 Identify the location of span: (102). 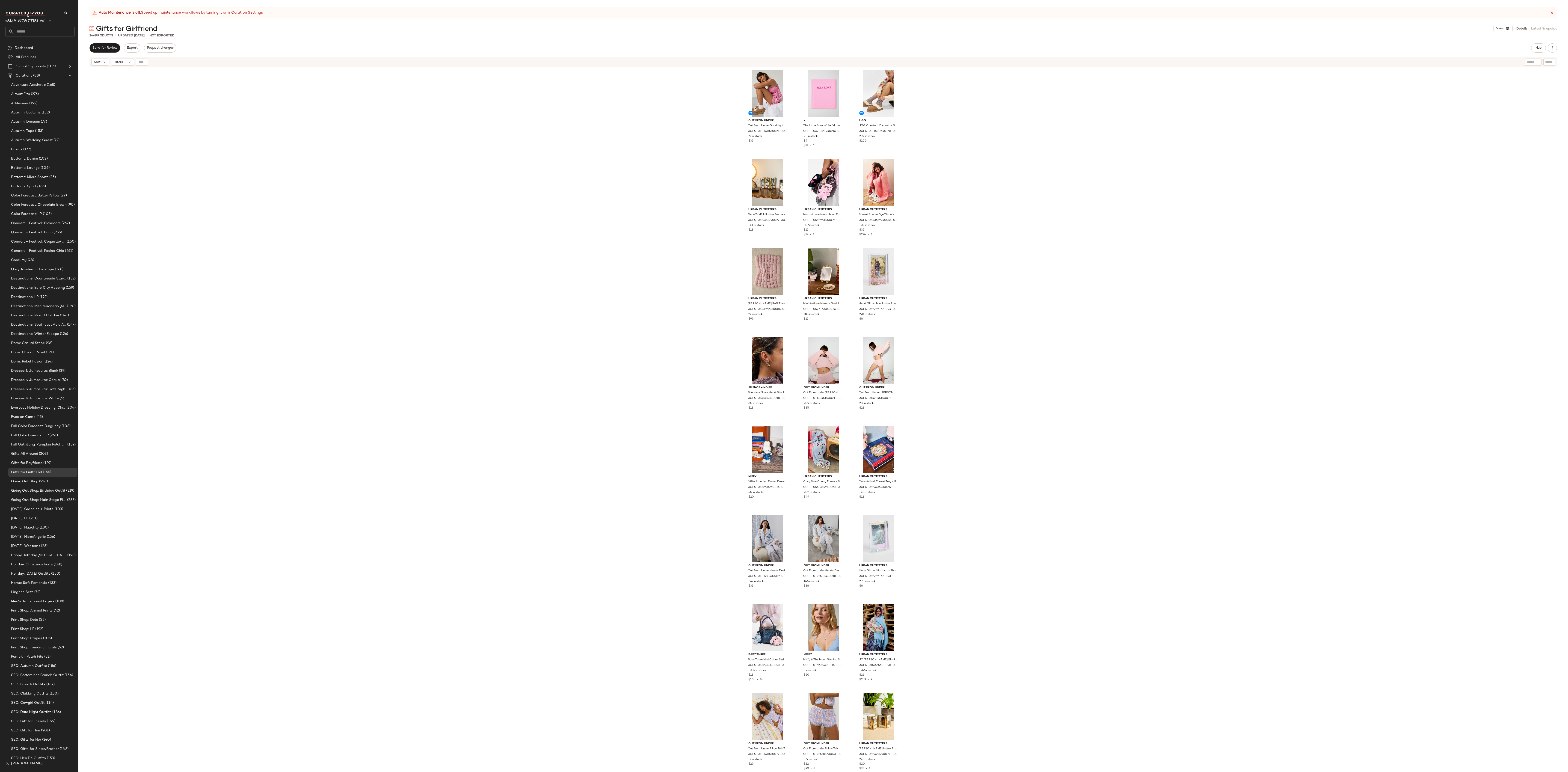
(43, 159).